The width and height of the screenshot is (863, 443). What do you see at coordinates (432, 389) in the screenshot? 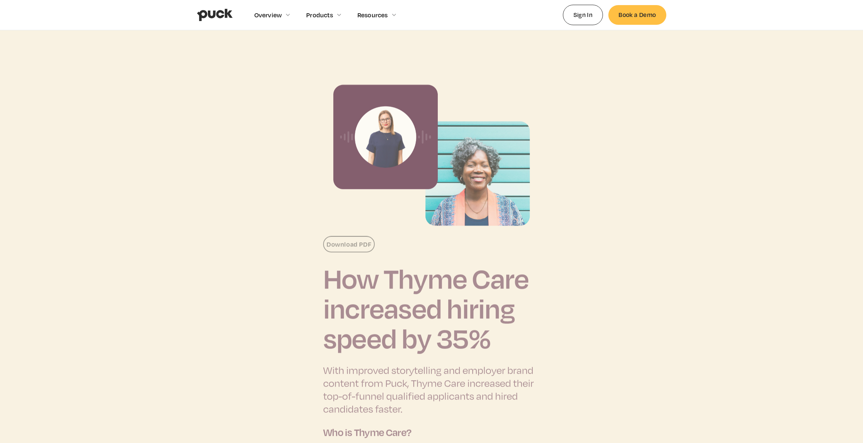
I see `p: With improved storytelling and employer brand content from Puck, Thyme Care increased their top-o...` at bounding box center [432, 389].